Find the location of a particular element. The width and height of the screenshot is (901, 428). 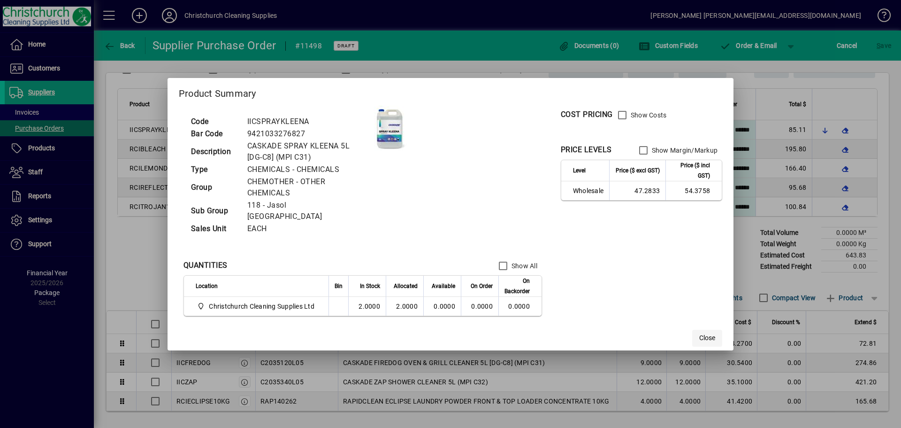

div: PRICE LEVELS is located at coordinates (586, 150).